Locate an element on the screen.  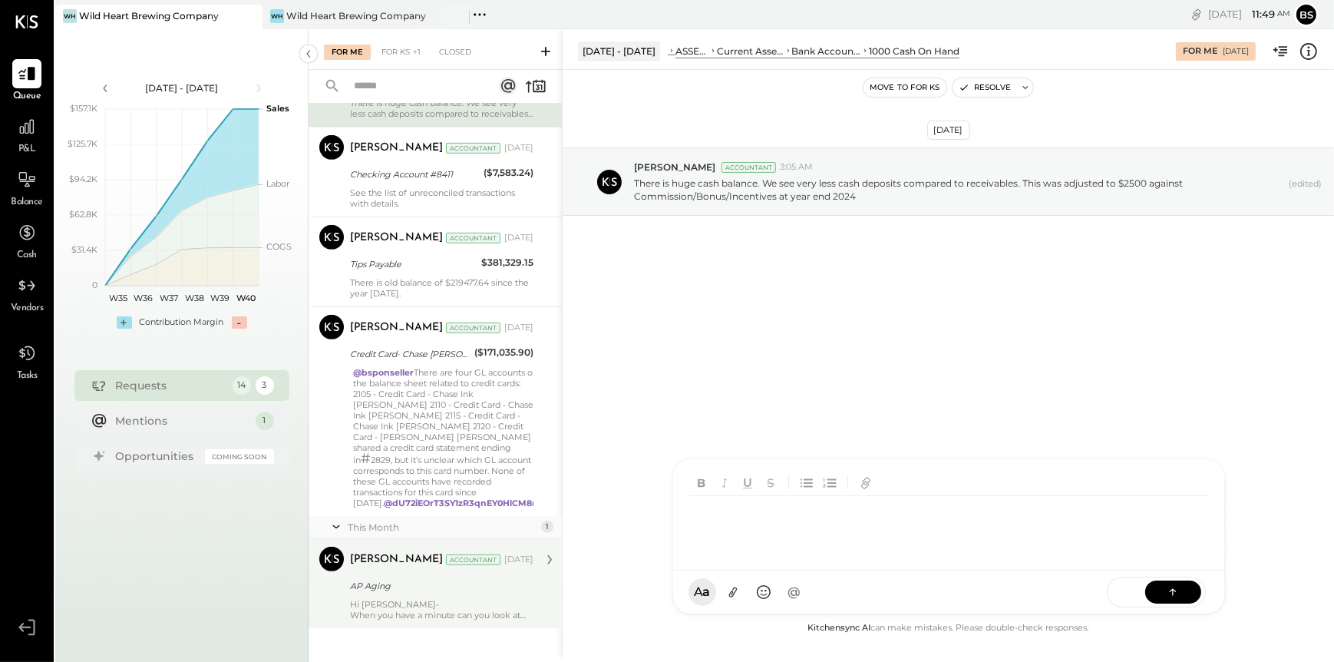
div: Opportunities is located at coordinates (157, 456).